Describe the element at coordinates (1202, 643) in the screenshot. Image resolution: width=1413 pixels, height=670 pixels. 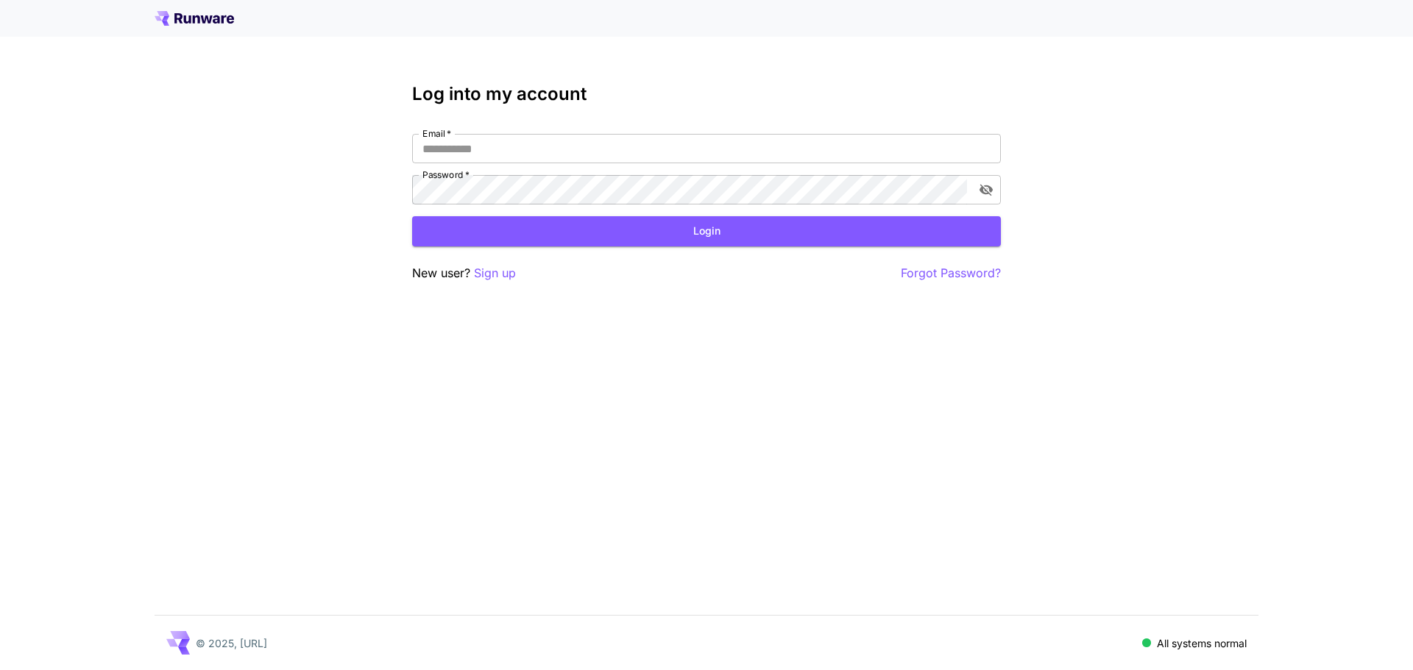
I see `p: All systems normal` at that location.